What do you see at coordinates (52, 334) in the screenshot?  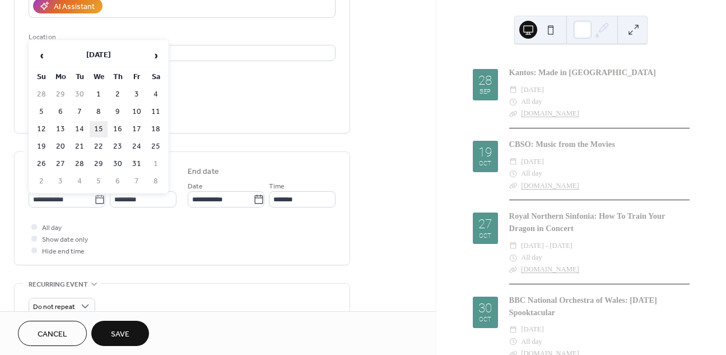 I see `span: Cancel` at bounding box center [52, 334].